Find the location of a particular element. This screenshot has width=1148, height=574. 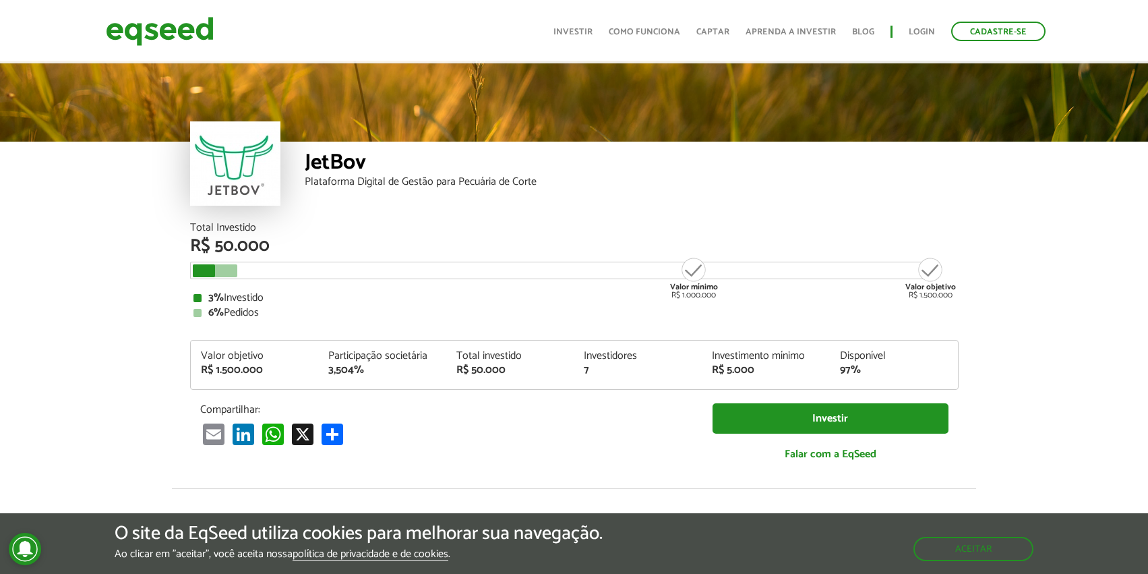

a: Como funciona is located at coordinates (645, 32).